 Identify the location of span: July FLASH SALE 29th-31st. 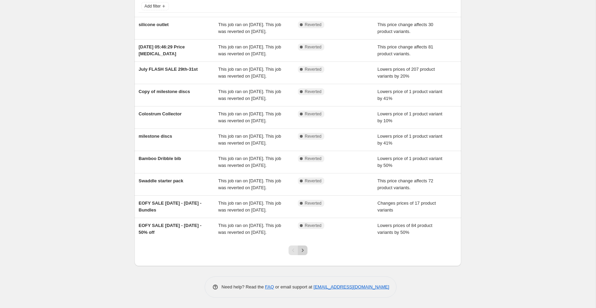
(168, 69).